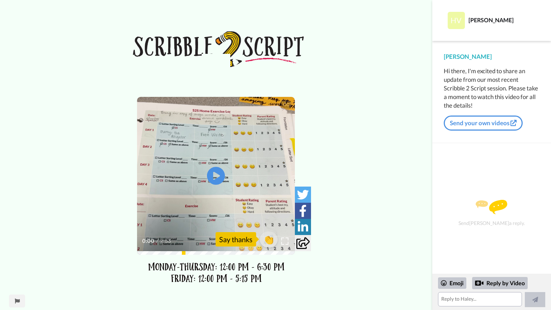  What do you see at coordinates (456, 20) in the screenshot?
I see `img: Profile Image` at bounding box center [456, 20].